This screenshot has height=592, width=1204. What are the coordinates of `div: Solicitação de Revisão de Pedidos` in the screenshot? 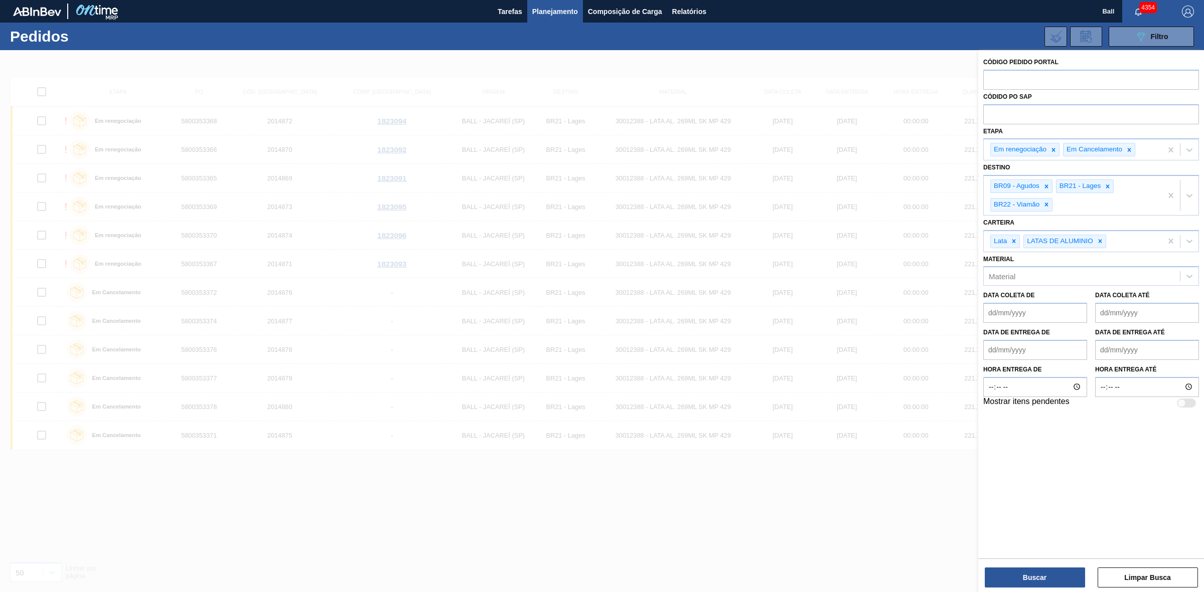 It's located at (1086, 37).